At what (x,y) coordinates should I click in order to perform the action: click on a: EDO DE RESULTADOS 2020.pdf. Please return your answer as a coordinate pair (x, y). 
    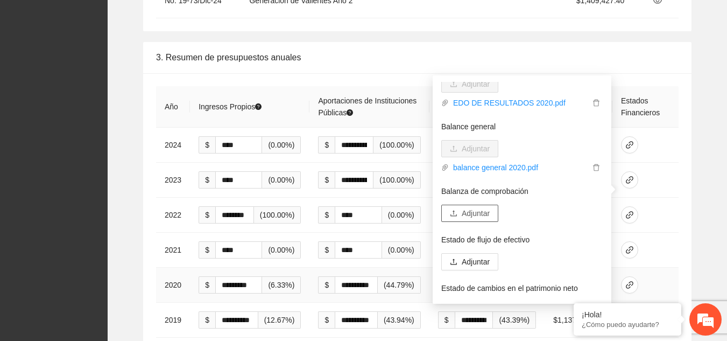
    Looking at the image, I should click on (519, 103).